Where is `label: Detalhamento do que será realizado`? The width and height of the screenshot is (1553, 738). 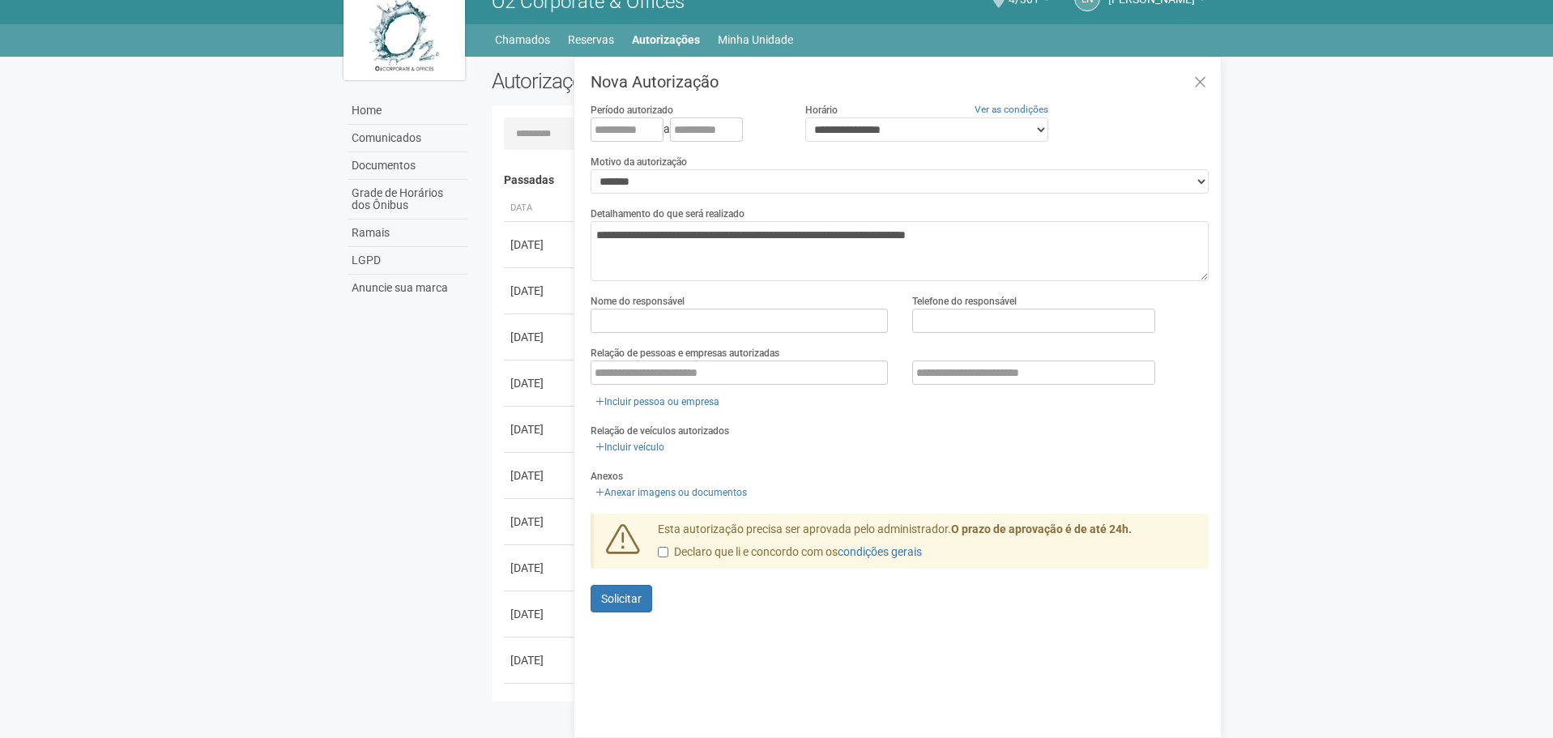 label: Detalhamento do que será realizado is located at coordinates (667, 214).